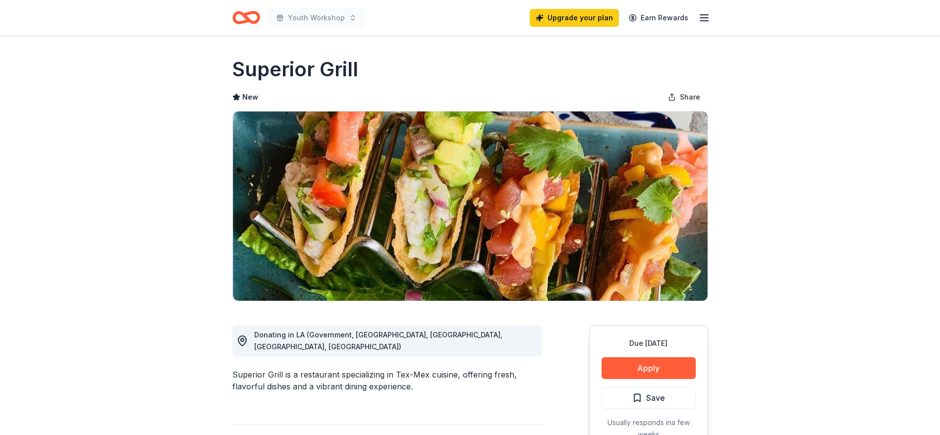 The image size is (940, 435). What do you see at coordinates (246, 17) in the screenshot?
I see `a: Home` at bounding box center [246, 17].